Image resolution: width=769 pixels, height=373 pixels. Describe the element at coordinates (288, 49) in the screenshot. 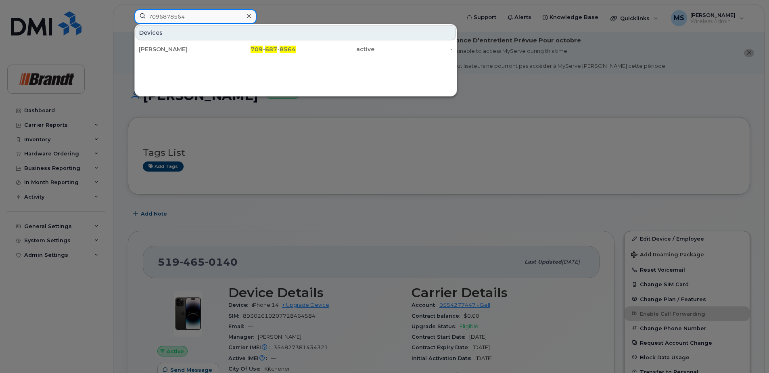

I see `span: 8564` at that location.